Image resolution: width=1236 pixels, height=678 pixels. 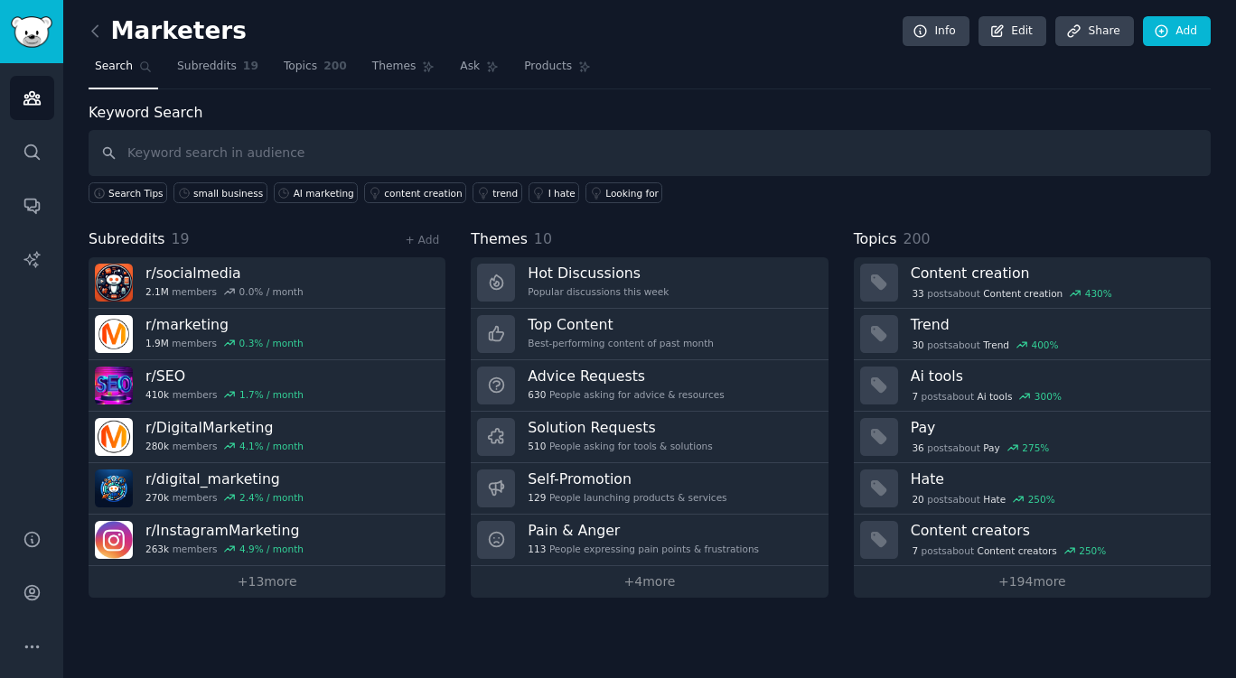 I want to click on div: AI marketing, so click(x=323, y=193).